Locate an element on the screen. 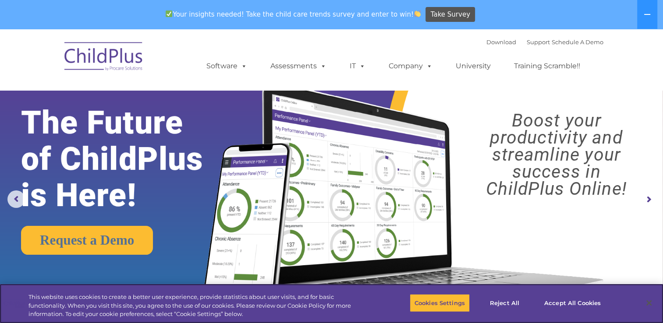 This screenshot has width=663, height=323. a: Take Survey is located at coordinates (450, 14).